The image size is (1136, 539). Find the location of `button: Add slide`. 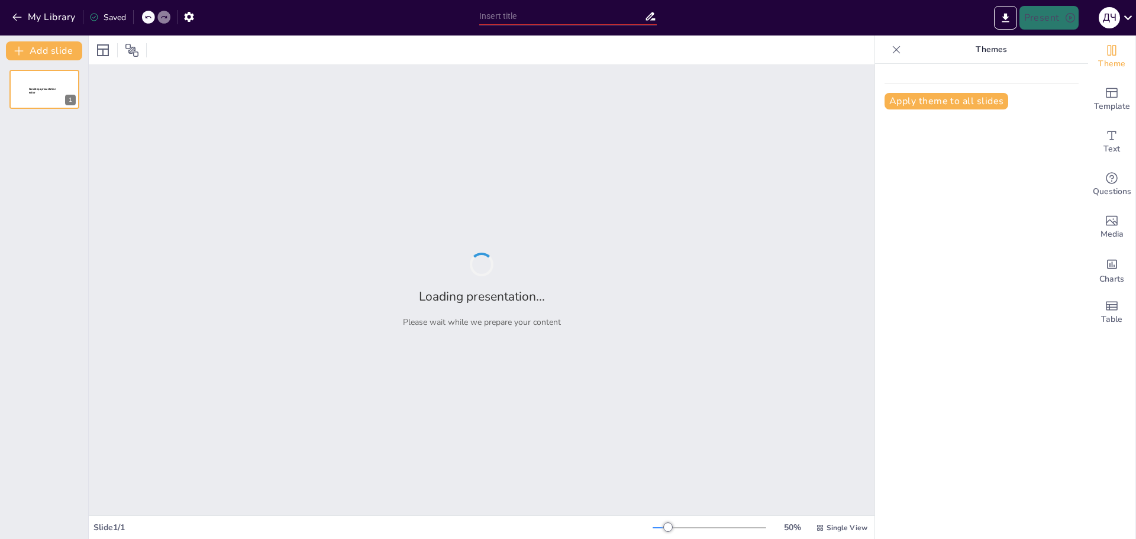

button: Add slide is located at coordinates (44, 51).